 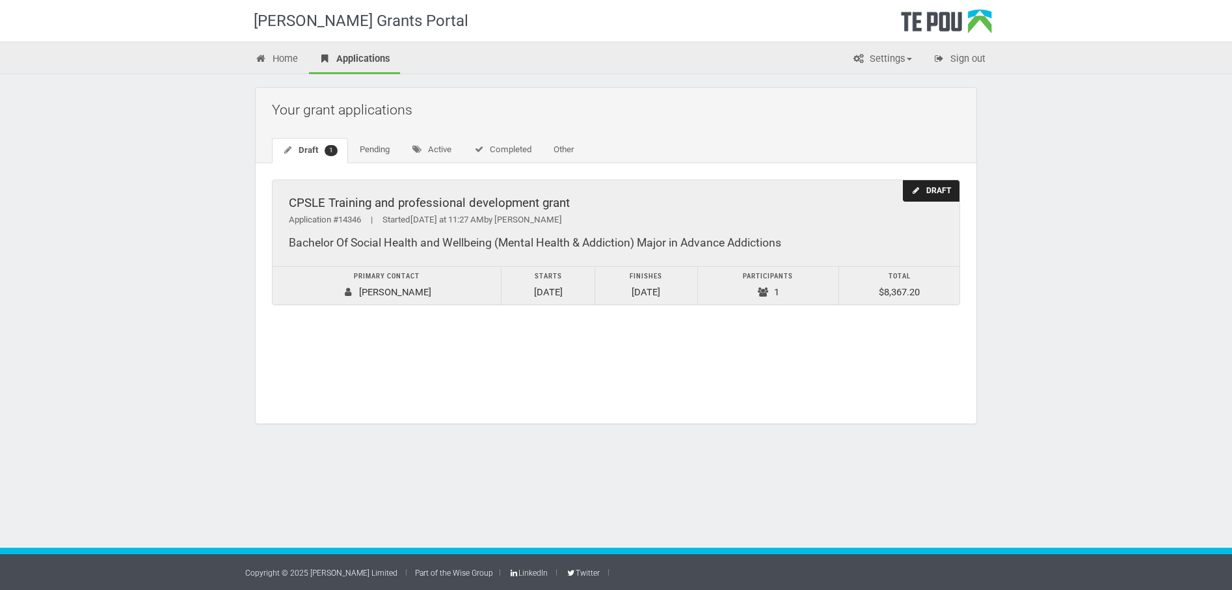 What do you see at coordinates (882, 60) in the screenshot?
I see `a: Settings` at bounding box center [882, 60].